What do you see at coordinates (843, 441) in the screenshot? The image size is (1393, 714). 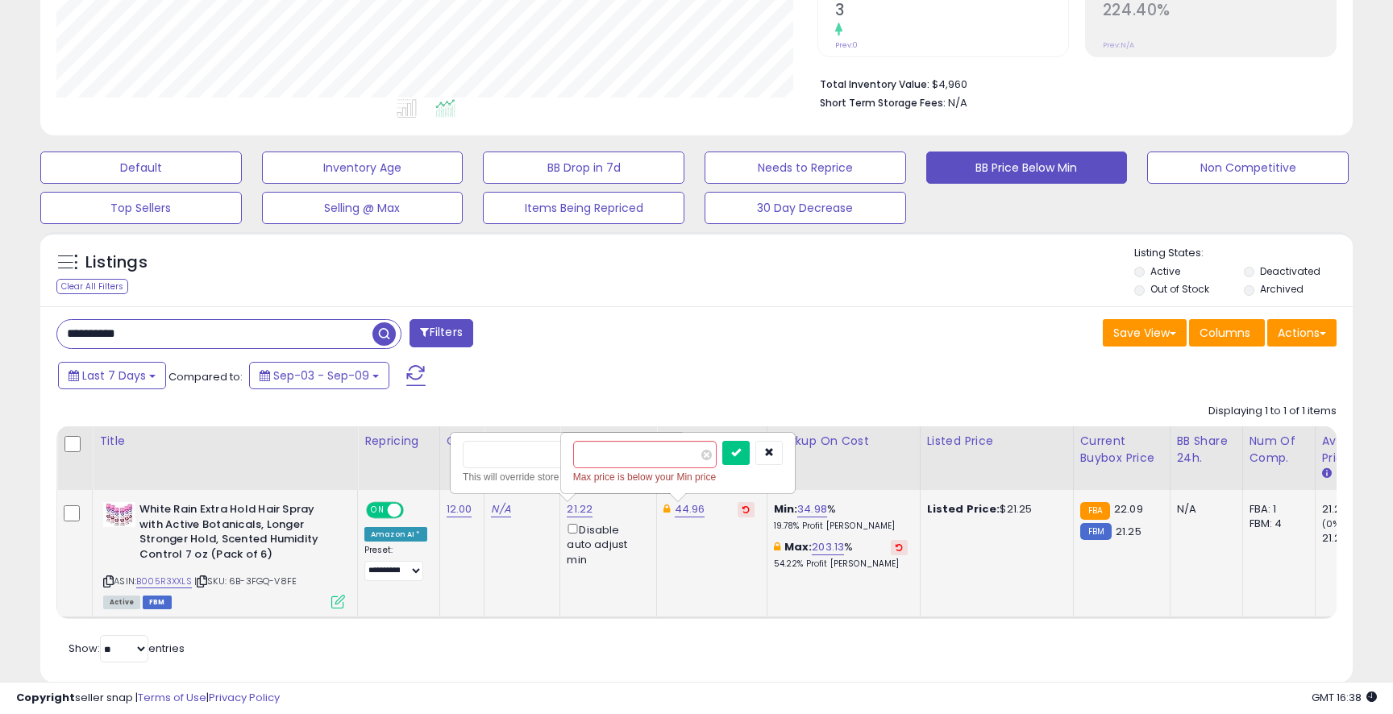 I see `div: Markup on Cost` at bounding box center [843, 441].